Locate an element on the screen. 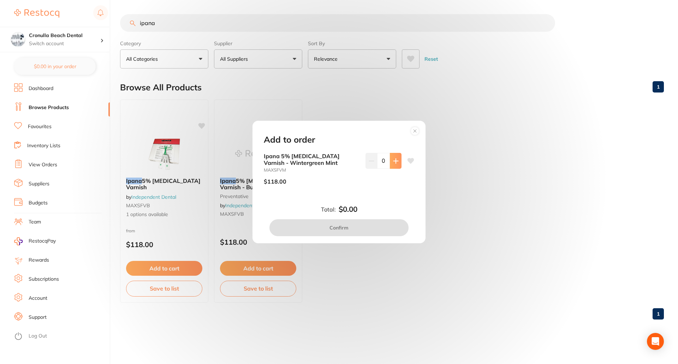 This screenshot has width=678, height=364. p: $118.00 is located at coordinates (275, 181).